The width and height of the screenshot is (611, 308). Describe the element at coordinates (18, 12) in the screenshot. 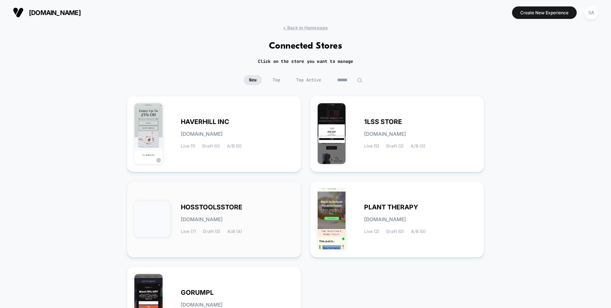

I see `img: Visually logo` at that location.